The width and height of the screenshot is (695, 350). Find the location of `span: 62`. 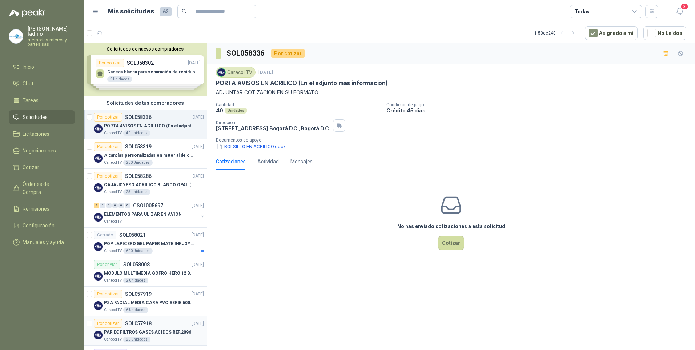

span: 62 is located at coordinates (166, 12).